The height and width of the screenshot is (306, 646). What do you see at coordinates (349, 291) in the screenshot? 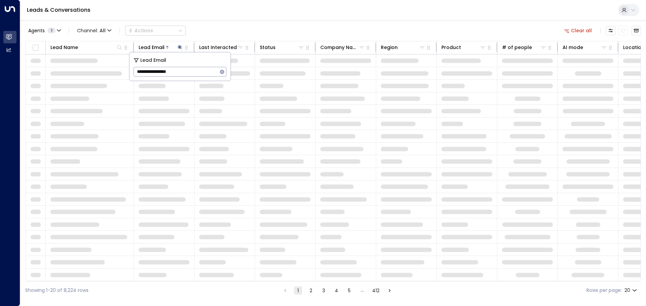
I see `button: Go to page 5` at bounding box center [349, 291].